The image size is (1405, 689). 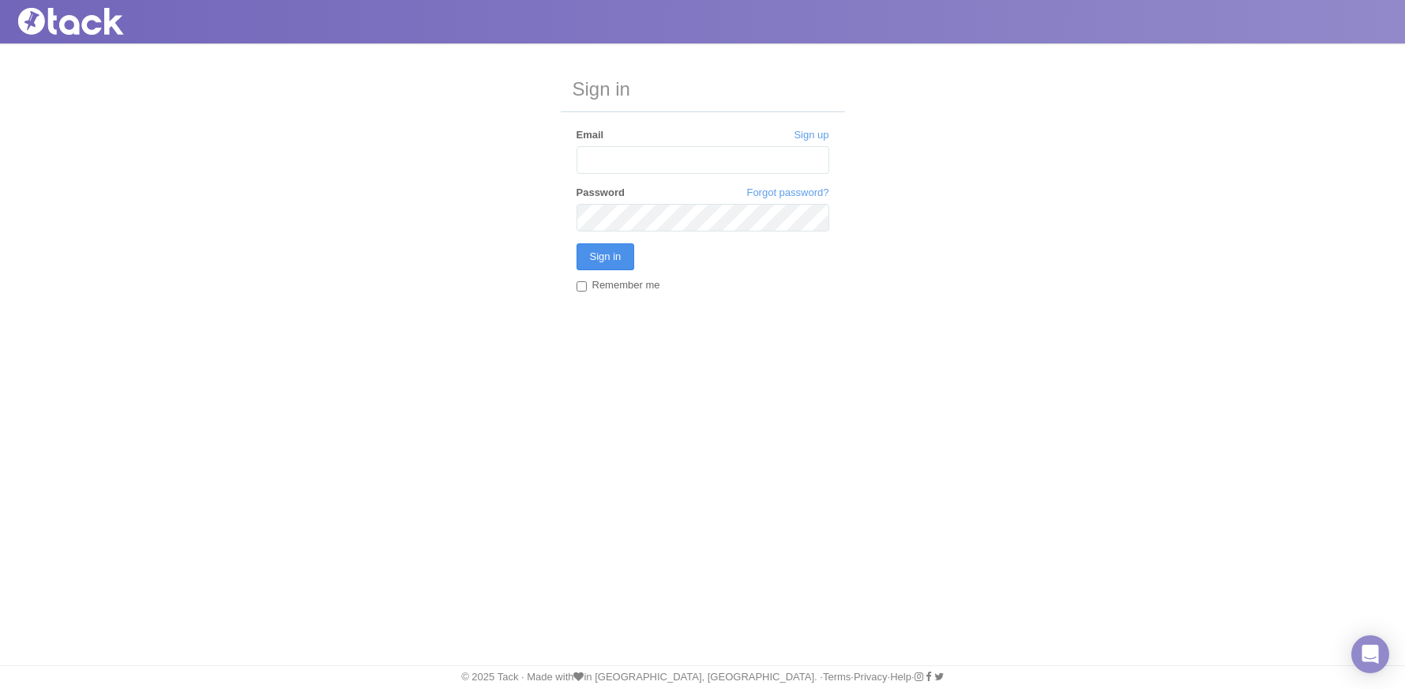 What do you see at coordinates (787, 193) in the screenshot?
I see `a: Forgot password?` at bounding box center [787, 193].